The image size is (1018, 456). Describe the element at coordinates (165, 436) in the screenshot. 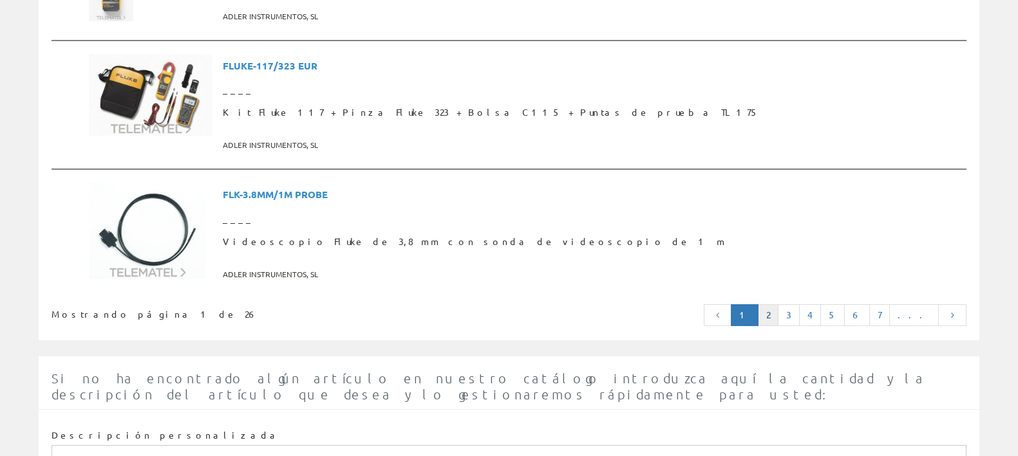

I see `label: Descripción personalizada` at that location.